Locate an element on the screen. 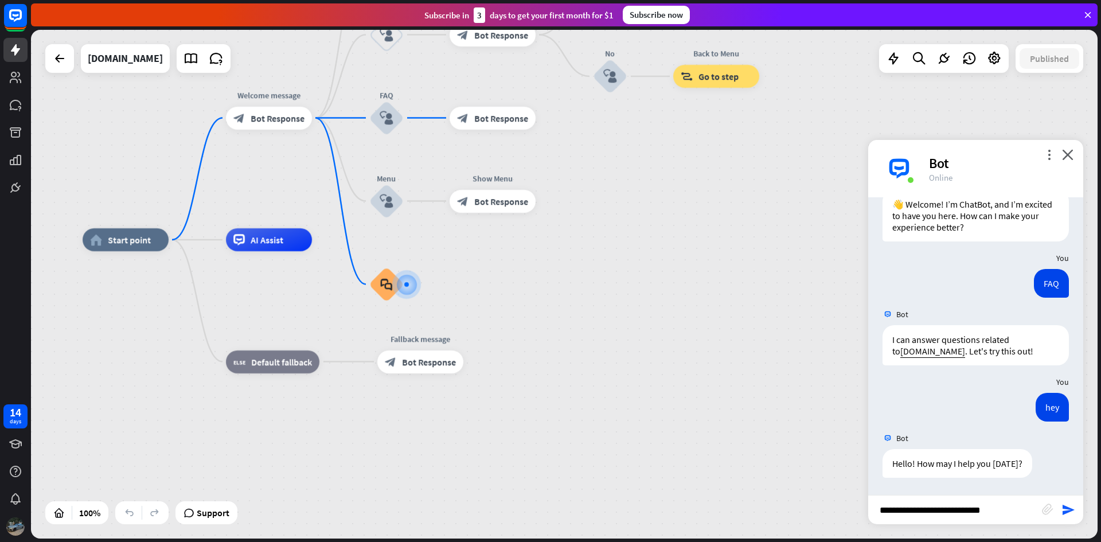 This screenshot has width=1101, height=542. div: Back to Menu is located at coordinates (716, 53).